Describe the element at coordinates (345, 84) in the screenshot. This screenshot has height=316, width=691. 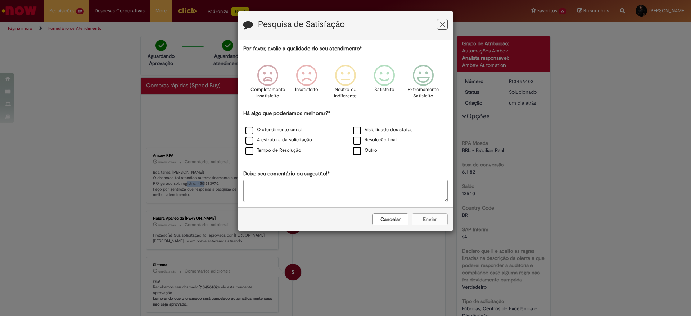
I see `div: Neutro ou indiferente` at that location.